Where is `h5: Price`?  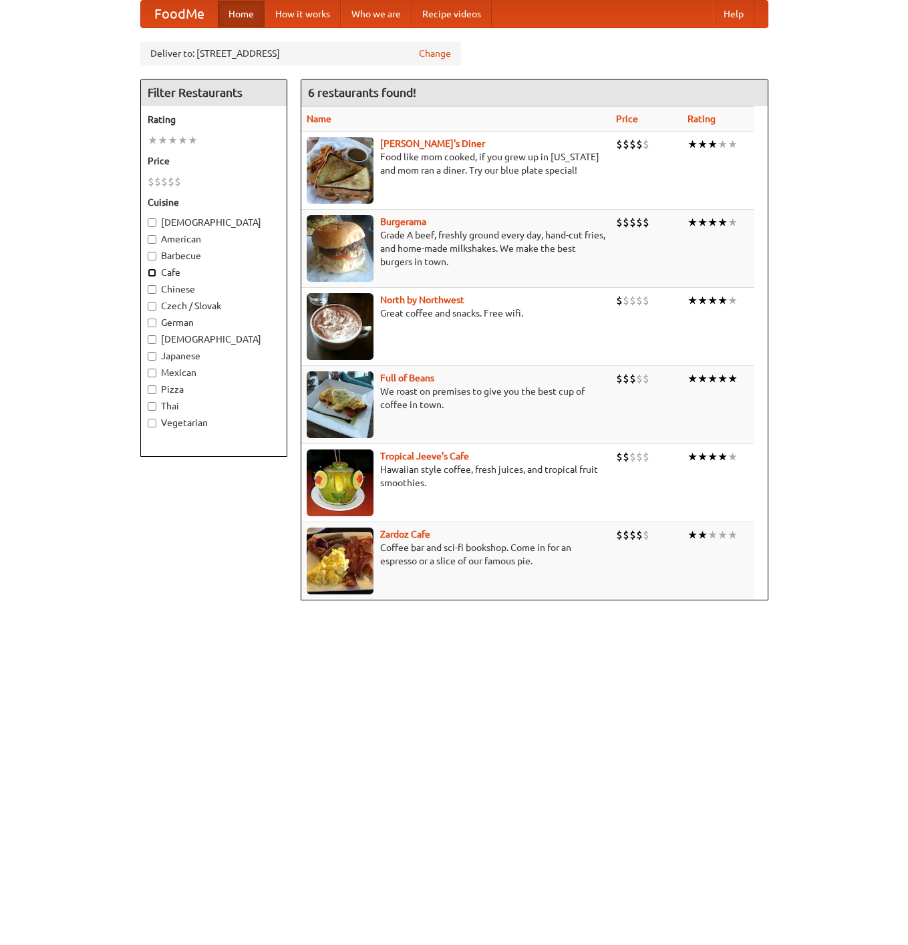
h5: Price is located at coordinates (214, 161).